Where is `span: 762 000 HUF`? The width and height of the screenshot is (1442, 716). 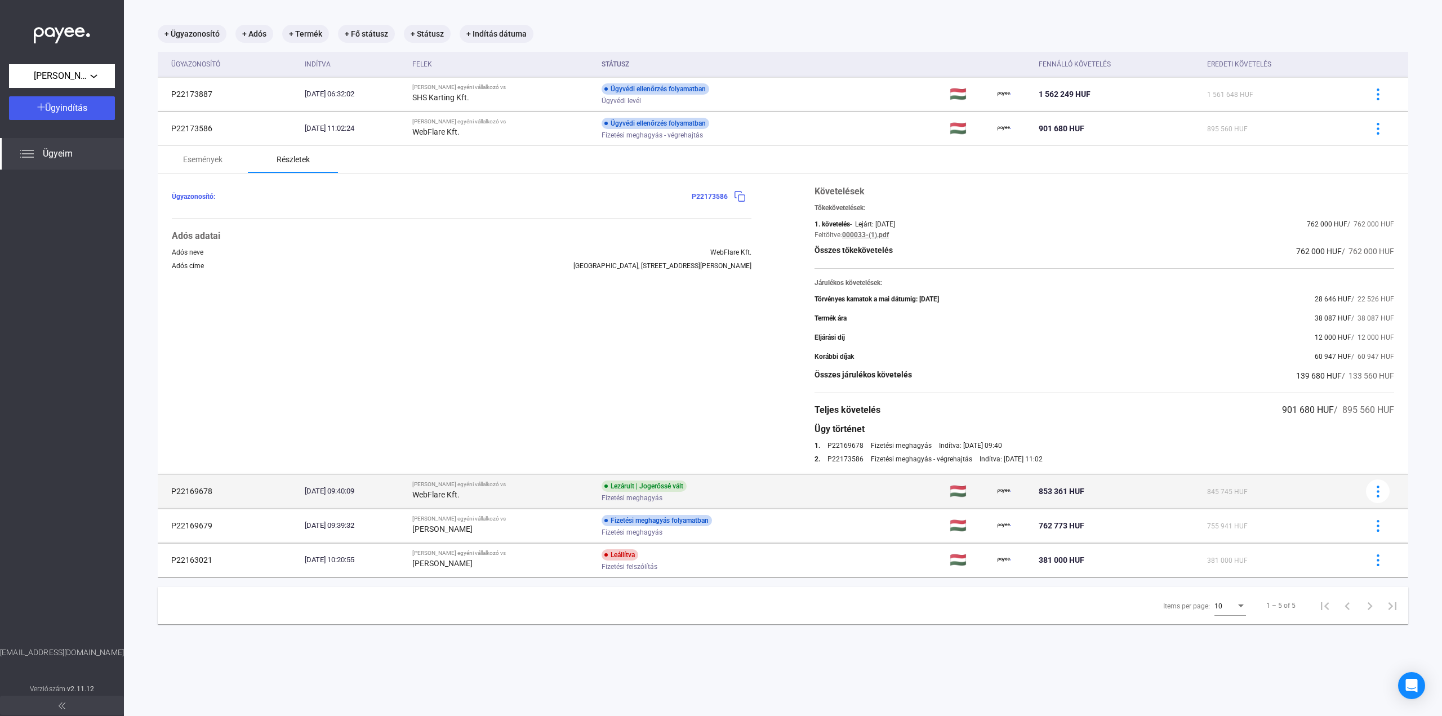 span: 762 000 HUF is located at coordinates (1327, 224).